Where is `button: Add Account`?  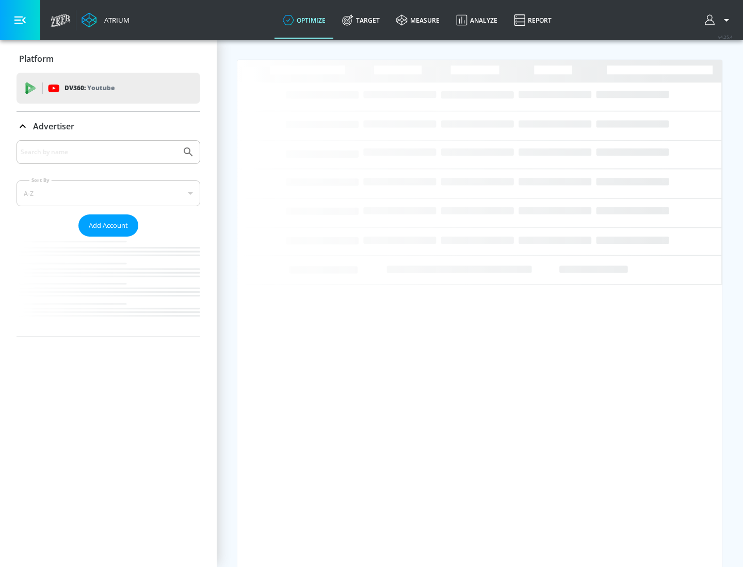 button: Add Account is located at coordinates (108, 225).